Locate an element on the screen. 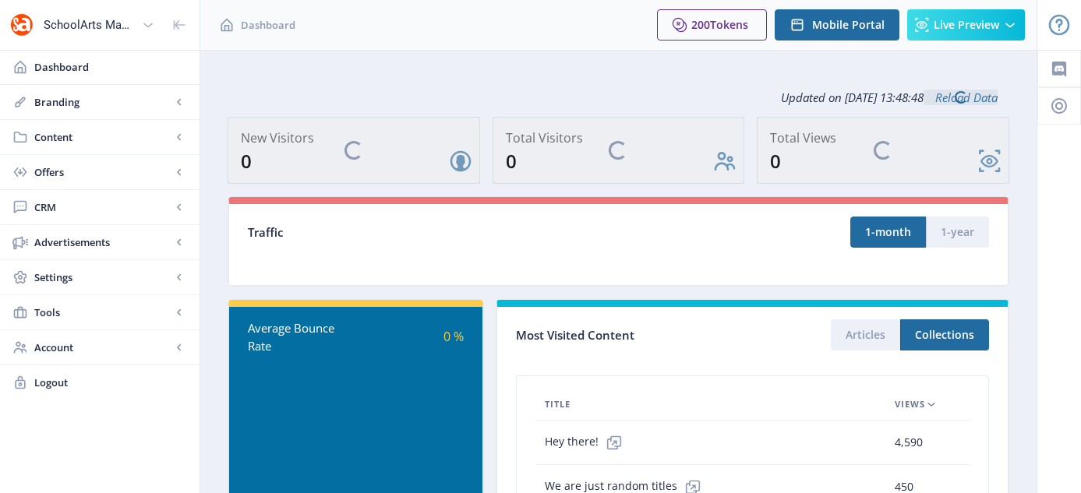 The height and width of the screenshot is (493, 1081). img: properties.app_icon.png is located at coordinates (22, 25).